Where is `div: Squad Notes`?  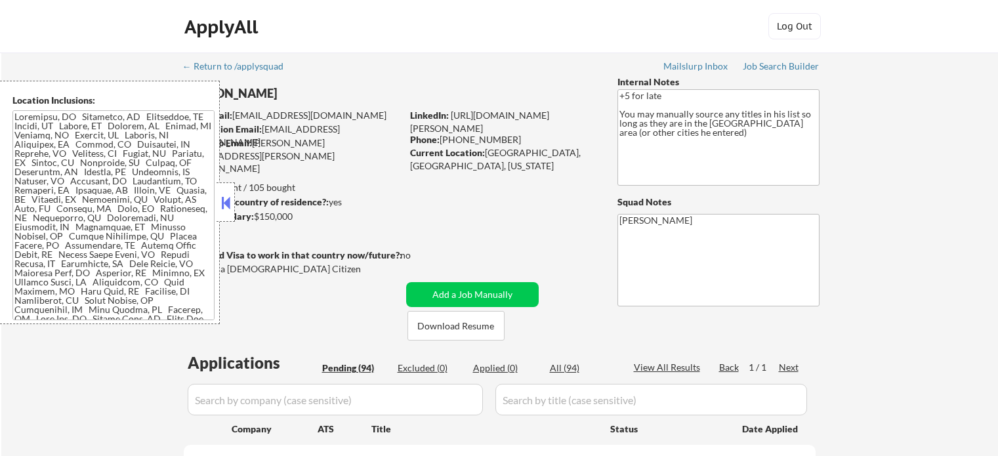 div: Squad Notes is located at coordinates (718, 202).